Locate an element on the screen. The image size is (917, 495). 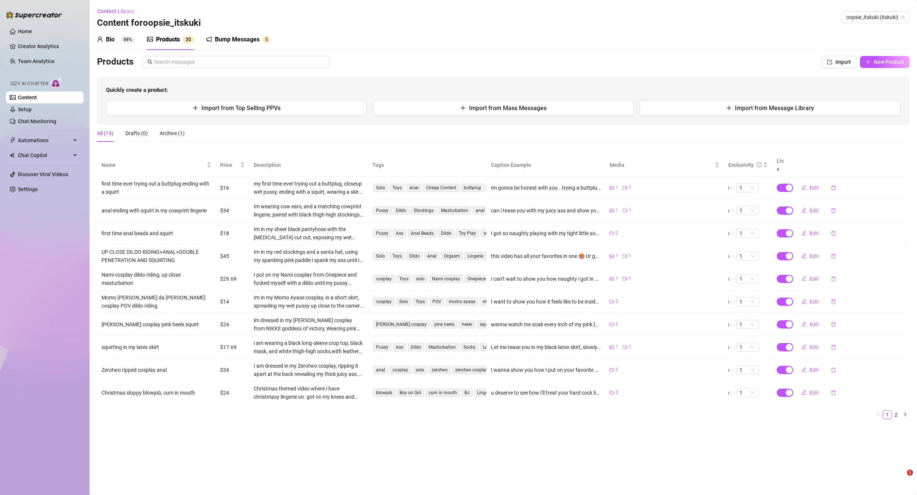
button: Import from Message Library is located at coordinates (770, 108).